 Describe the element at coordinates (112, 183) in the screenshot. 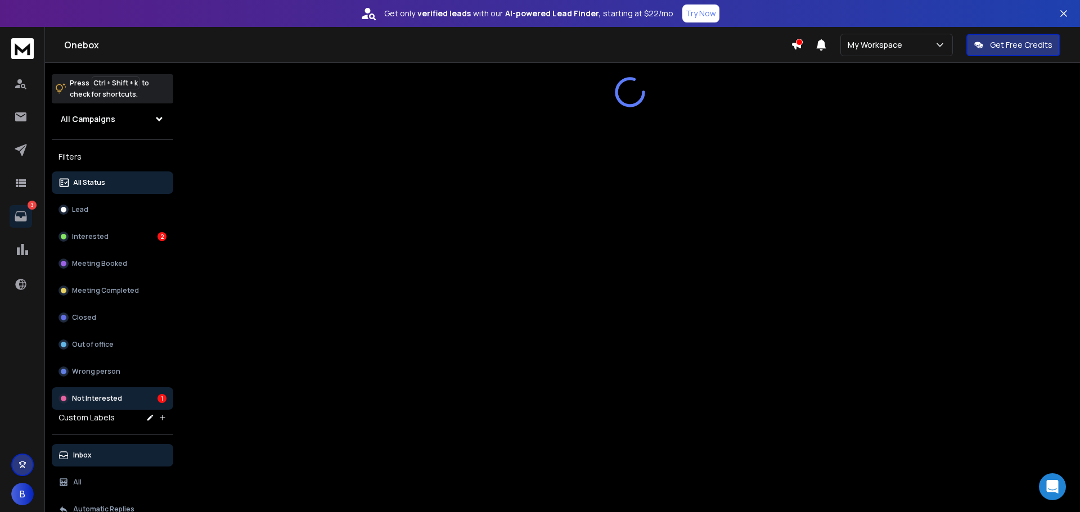

I see `button: All Status` at that location.